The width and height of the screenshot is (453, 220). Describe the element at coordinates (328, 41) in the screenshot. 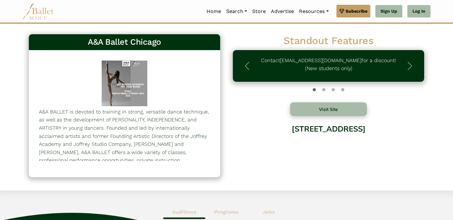

I see `h2: Standout Features` at that location.